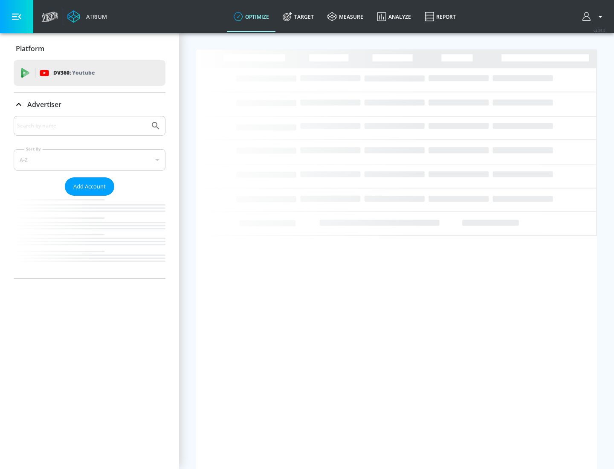 The image size is (614, 469). Describe the element at coordinates (440, 17) in the screenshot. I see `a: Report` at that location.